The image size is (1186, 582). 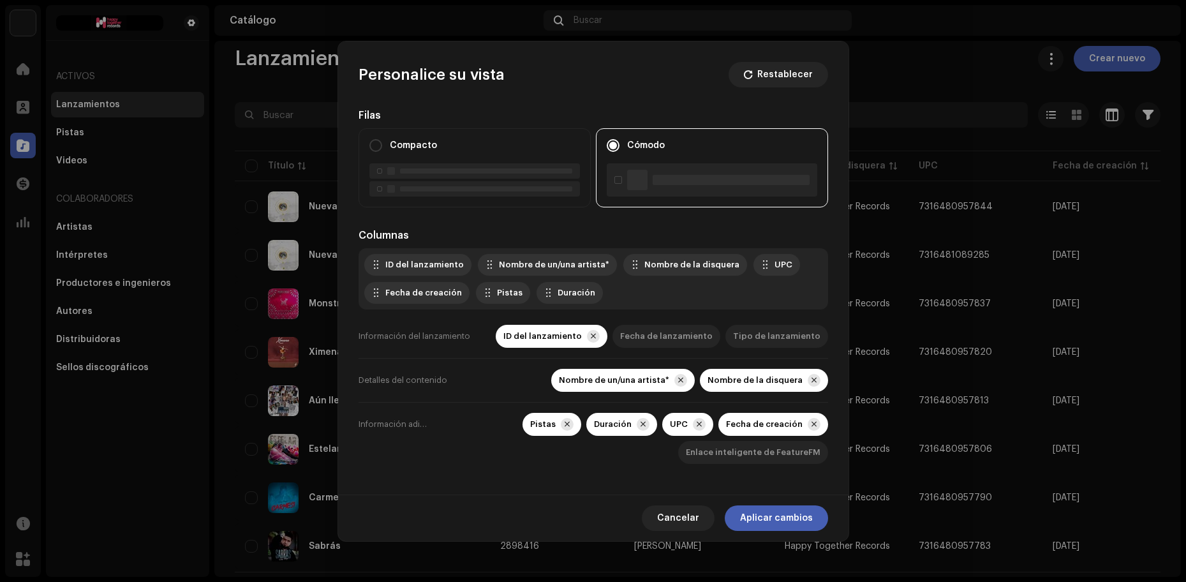 What do you see at coordinates (394, 438) in the screenshot?
I see `div: Información adicional` at bounding box center [394, 438].